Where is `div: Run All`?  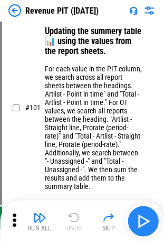
div: Run All is located at coordinates (39, 229).